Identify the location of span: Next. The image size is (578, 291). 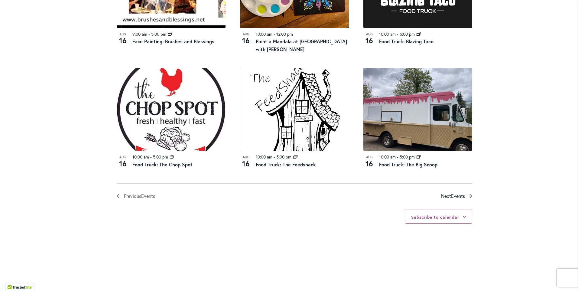
(452, 196).